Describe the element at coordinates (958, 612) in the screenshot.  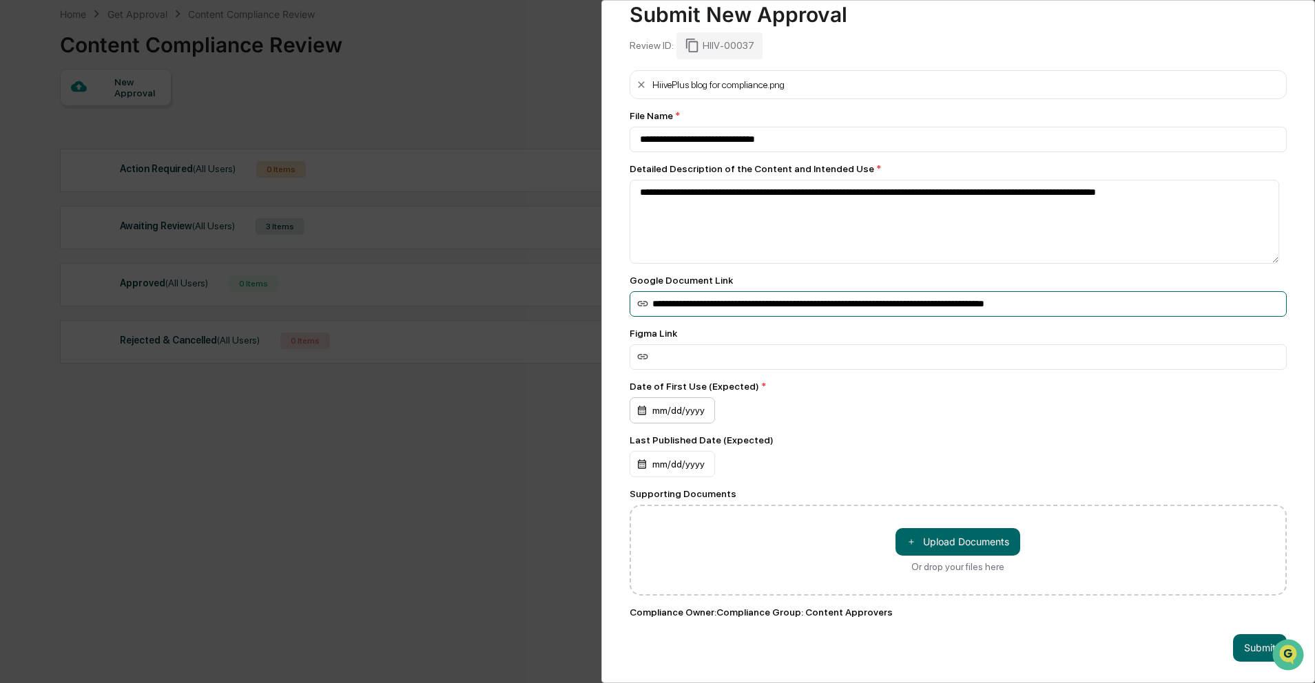
I see `div: Compliance Owner : Compliance Group: Content Approvers` at that location.